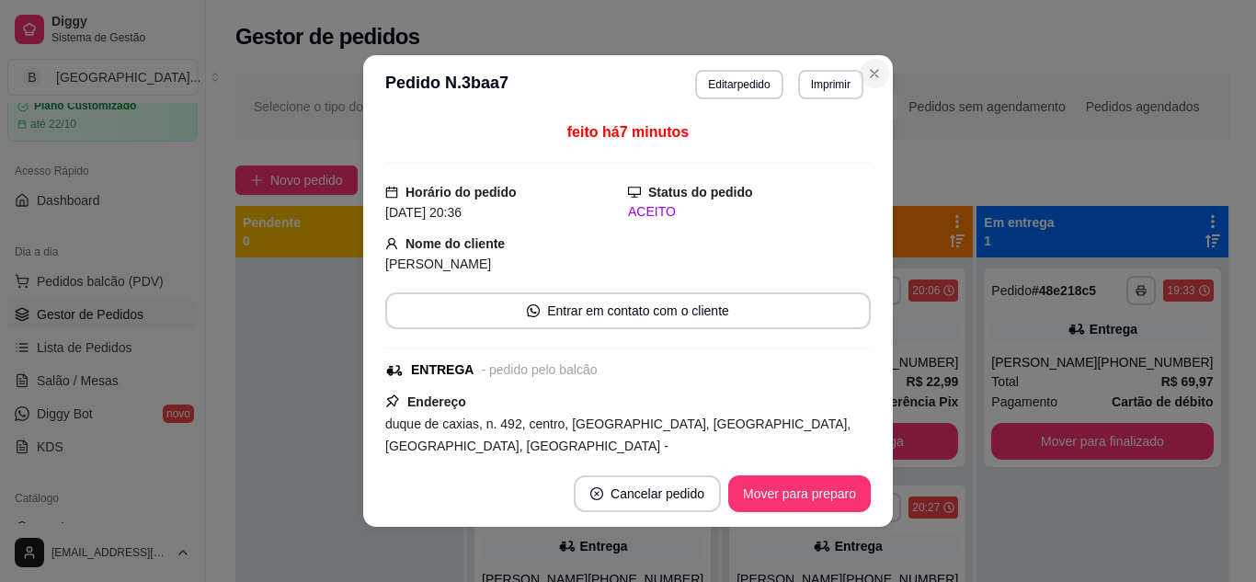 Image resolution: width=1256 pixels, height=582 pixels. What do you see at coordinates (392, 244) in the screenshot?
I see `span: user` at bounding box center [392, 244].